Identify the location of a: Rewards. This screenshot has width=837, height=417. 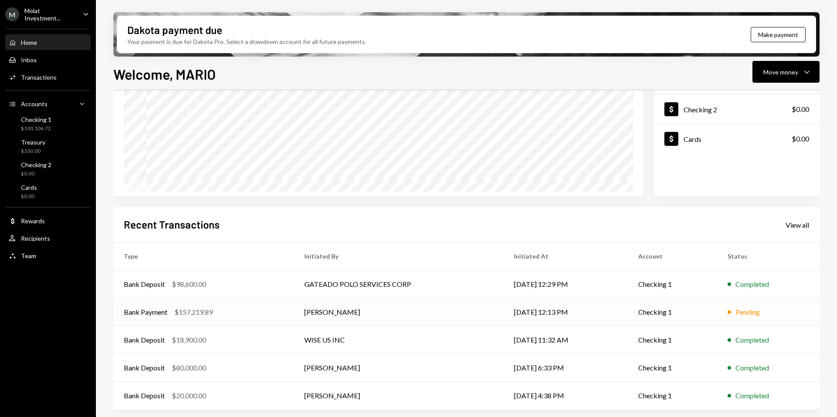
(48, 221).